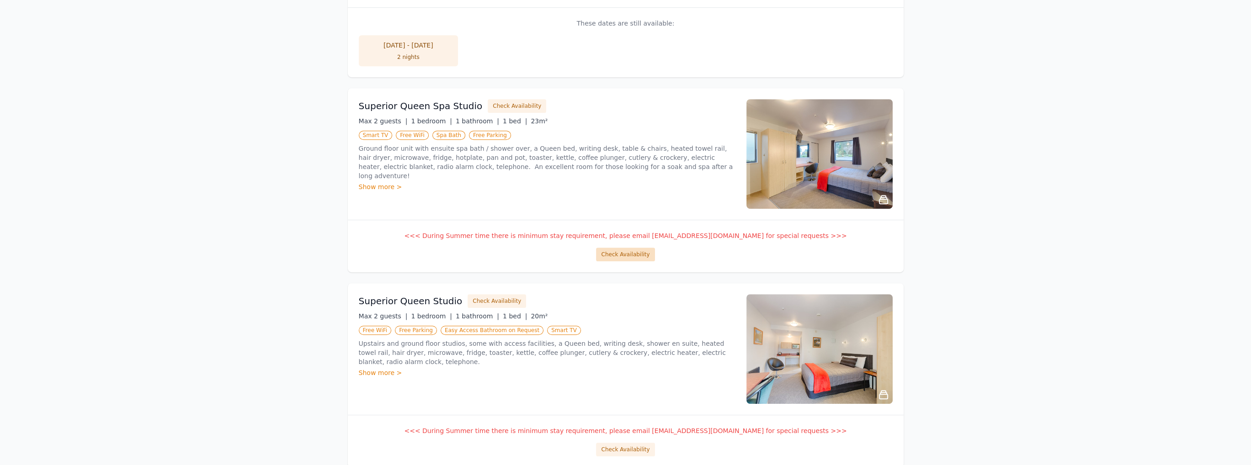 This screenshot has height=465, width=1251. Describe the element at coordinates (547, 353) in the screenshot. I see `p: Upstairs and ground floor studios, some with access facilities, a Queen bed, writing desk, shower...` at that location.